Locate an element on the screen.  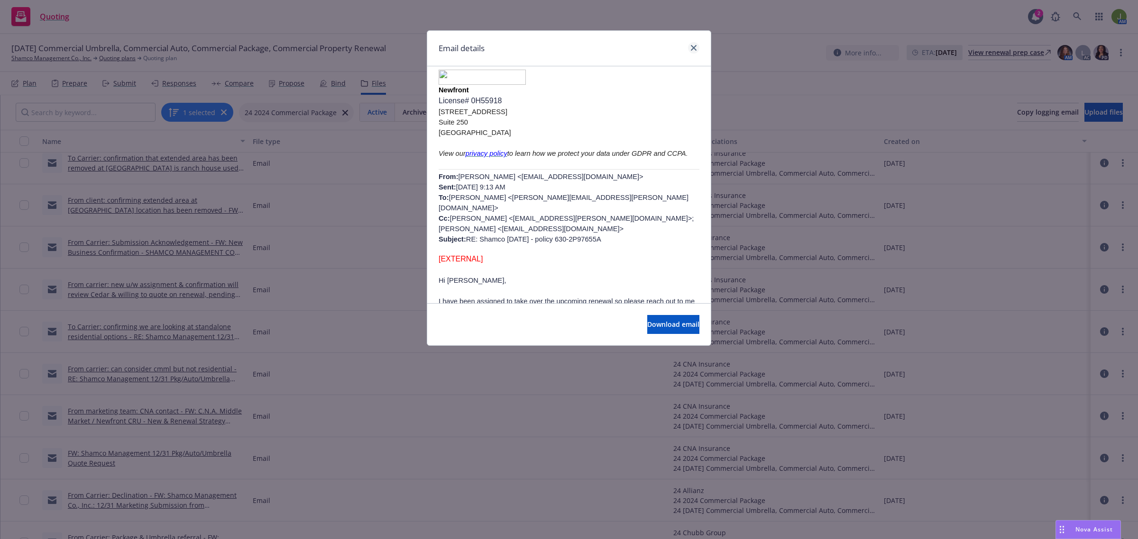
b: To: is located at coordinates (444, 198).